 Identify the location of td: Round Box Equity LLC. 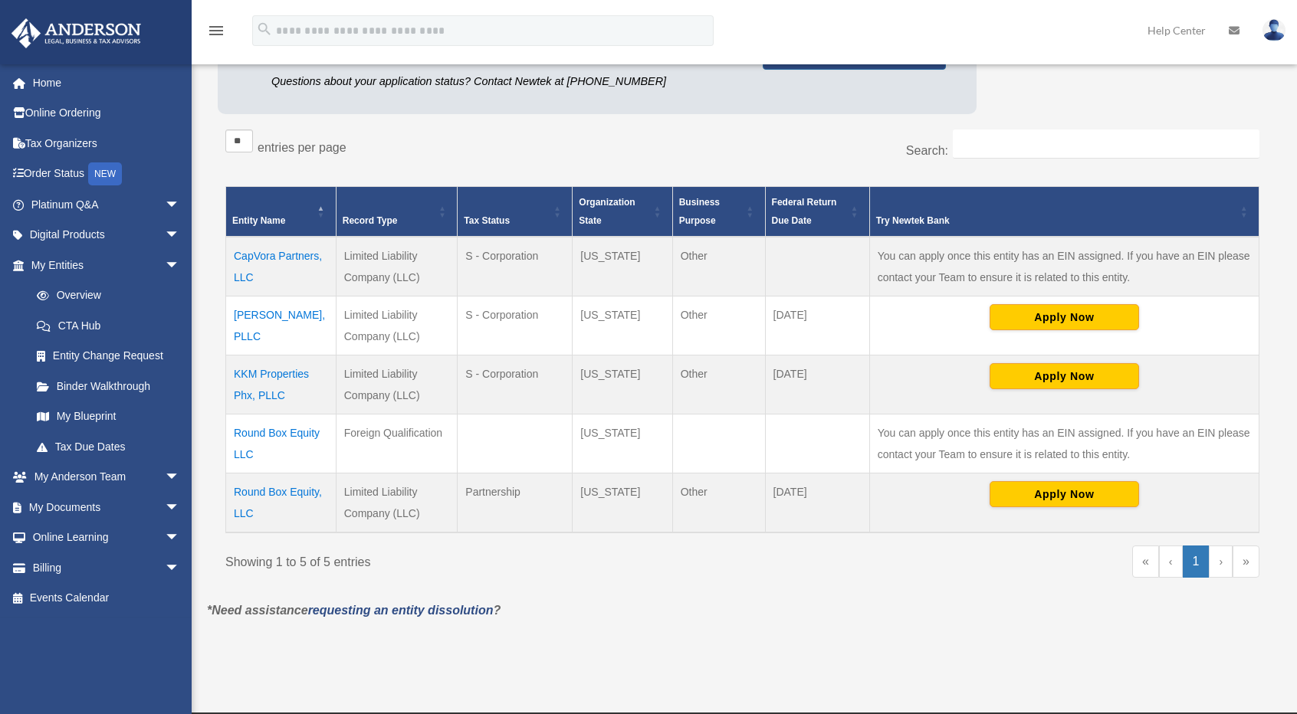
(281, 443).